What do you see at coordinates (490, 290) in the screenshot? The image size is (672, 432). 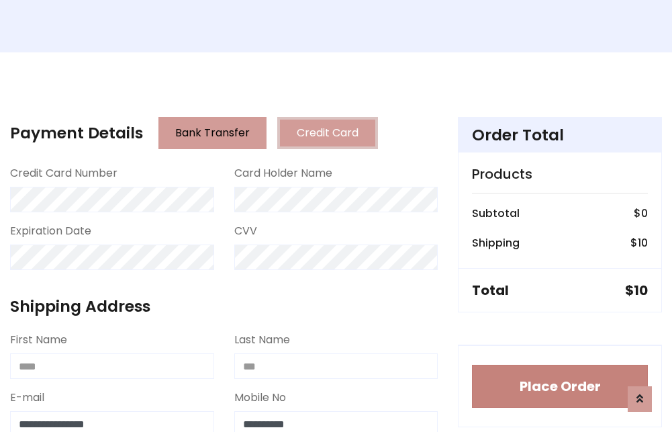 I see `h5: Total` at bounding box center [490, 290].